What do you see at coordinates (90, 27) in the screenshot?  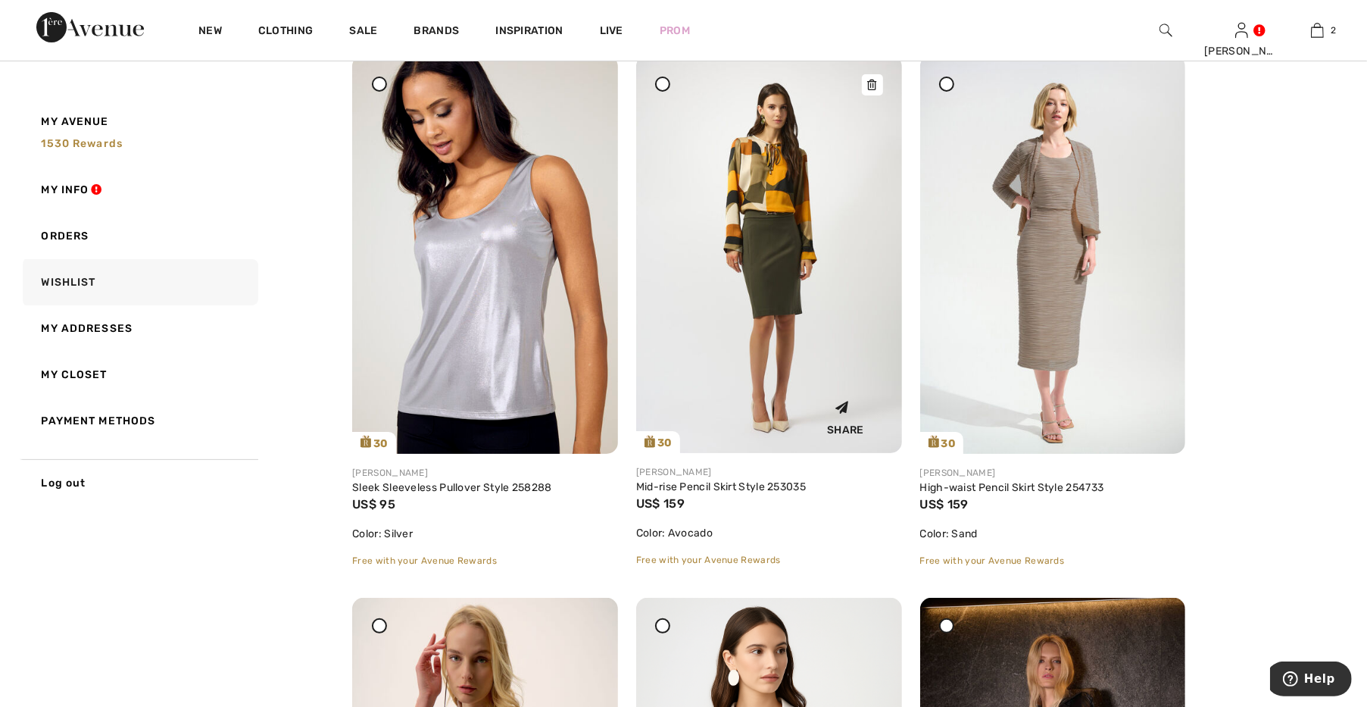 I see `img: 1ère Avenue` at bounding box center [90, 27].